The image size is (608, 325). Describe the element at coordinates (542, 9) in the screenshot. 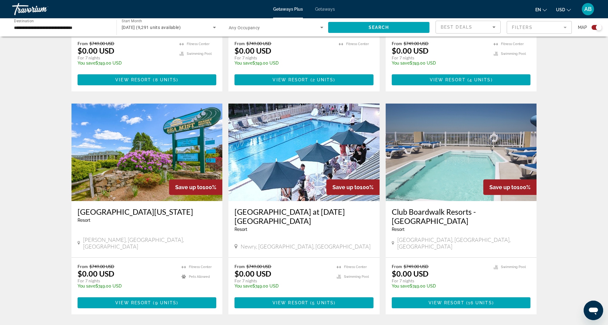

I see `button: Change language` at that location.